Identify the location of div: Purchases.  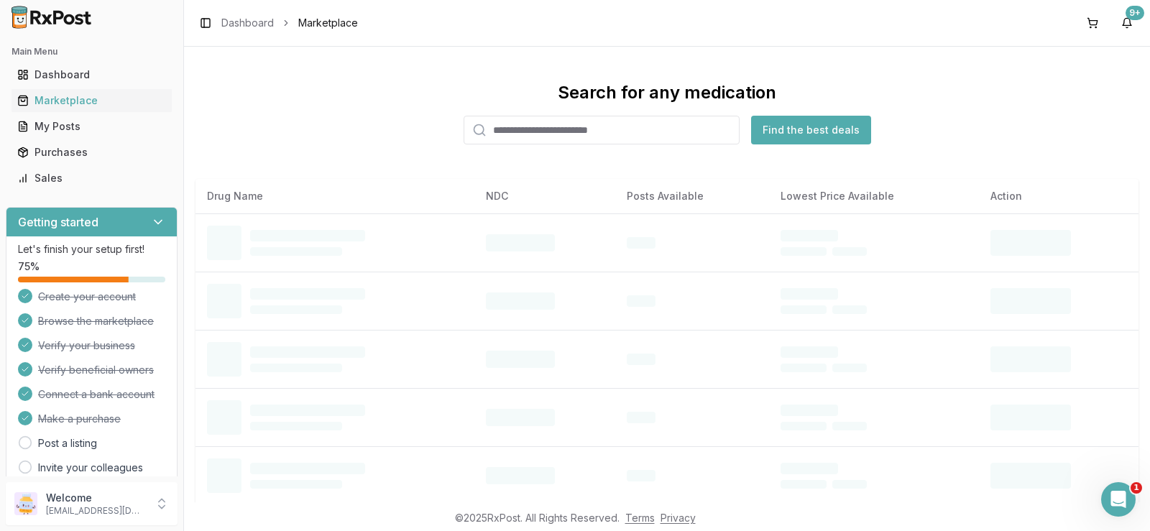
(91, 152).